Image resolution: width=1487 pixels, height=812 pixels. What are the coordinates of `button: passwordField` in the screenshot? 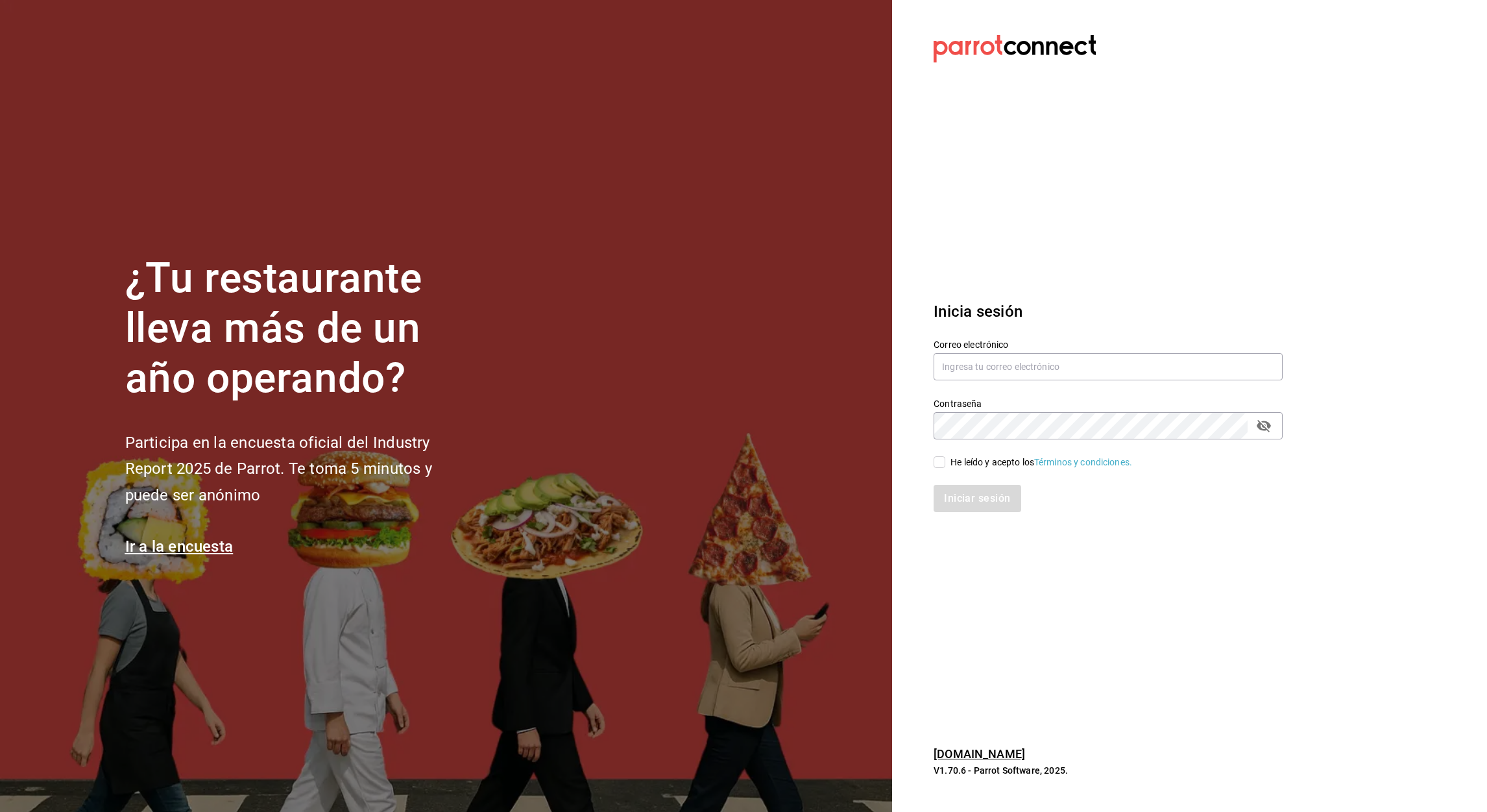 It's located at (1264, 426).